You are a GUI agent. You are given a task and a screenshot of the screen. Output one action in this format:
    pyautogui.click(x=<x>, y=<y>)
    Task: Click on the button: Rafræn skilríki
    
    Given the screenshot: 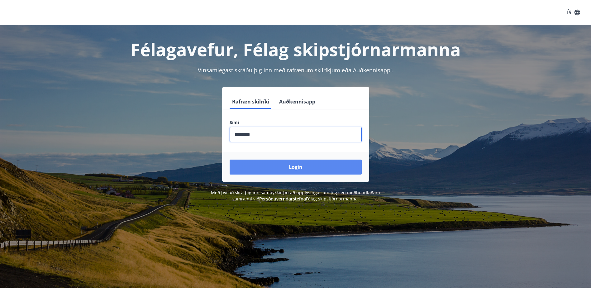 What is the action you would take?
    pyautogui.click(x=251, y=102)
    